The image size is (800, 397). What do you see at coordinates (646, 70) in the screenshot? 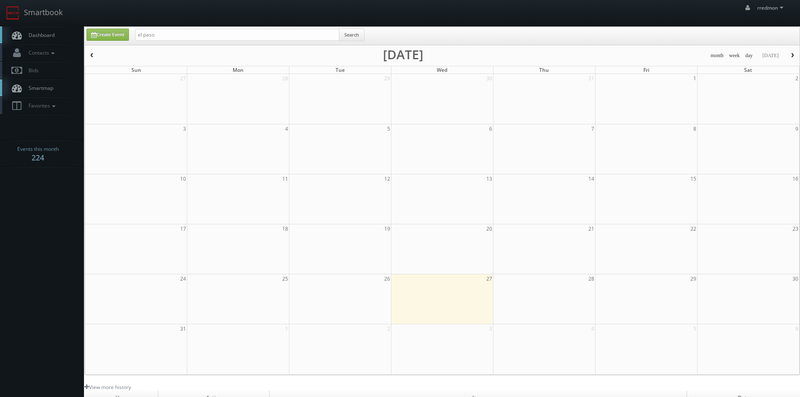
I see `span: Fri` at bounding box center [646, 70].